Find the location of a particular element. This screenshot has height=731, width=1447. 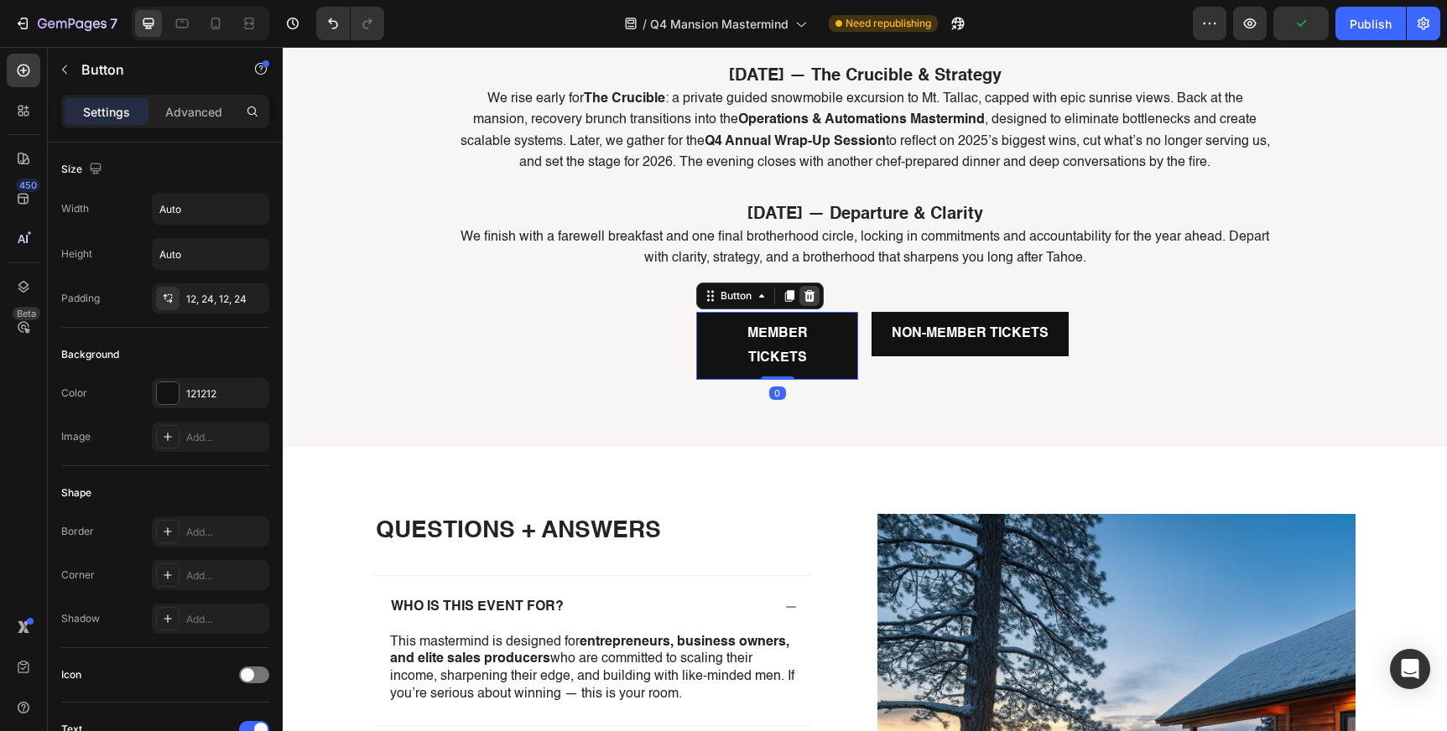

div: Corner is located at coordinates (78, 575).